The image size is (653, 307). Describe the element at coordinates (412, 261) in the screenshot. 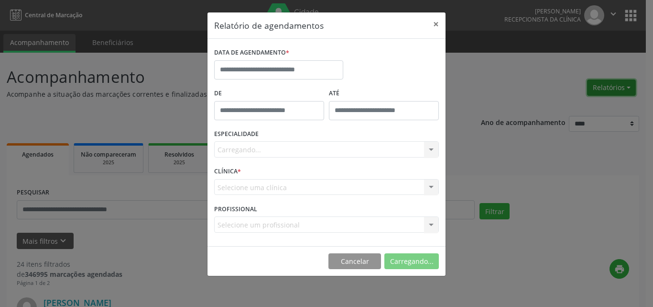

I see `button: Carregando...` at that location.